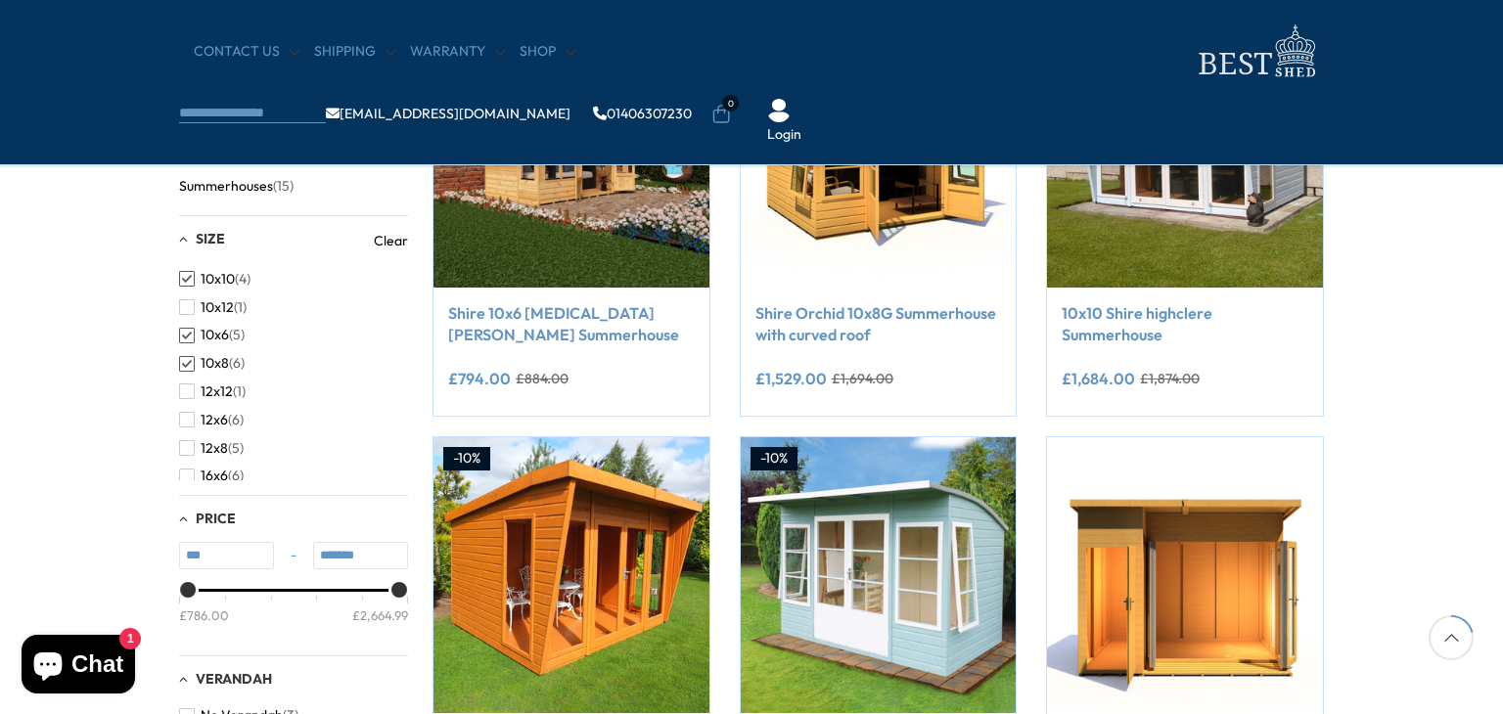 Image resolution: width=1503 pixels, height=714 pixels. Describe the element at coordinates (784, 135) in the screenshot. I see `a: Login` at that location.